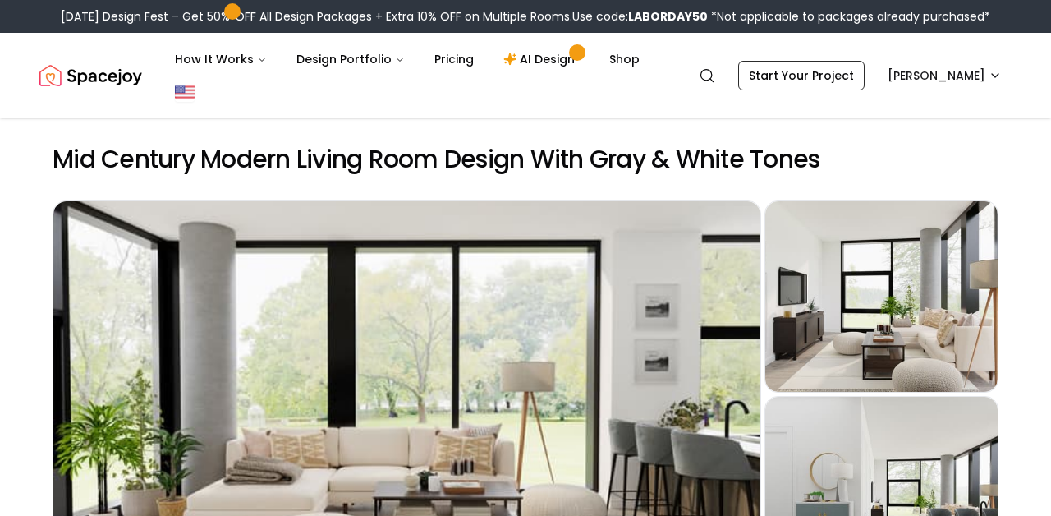  Describe the element at coordinates (640, 16) in the screenshot. I see `span: Use code:` at that location.